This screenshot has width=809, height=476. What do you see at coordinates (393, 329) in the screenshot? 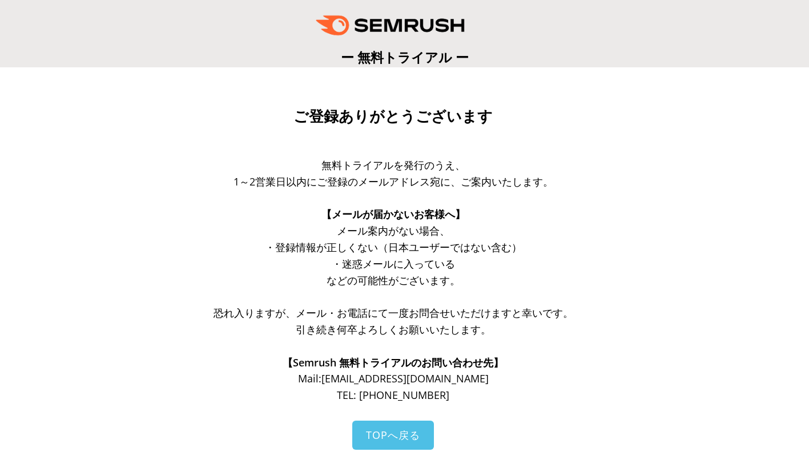
I see `span: 引き続き何卒よろしくお願いいたします。` at bounding box center [393, 329].